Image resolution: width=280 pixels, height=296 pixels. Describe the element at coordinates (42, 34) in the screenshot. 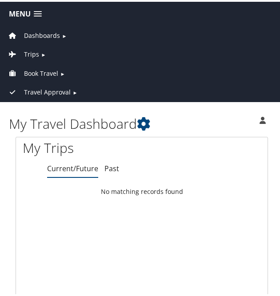

I see `span: Dashboards` at that location.